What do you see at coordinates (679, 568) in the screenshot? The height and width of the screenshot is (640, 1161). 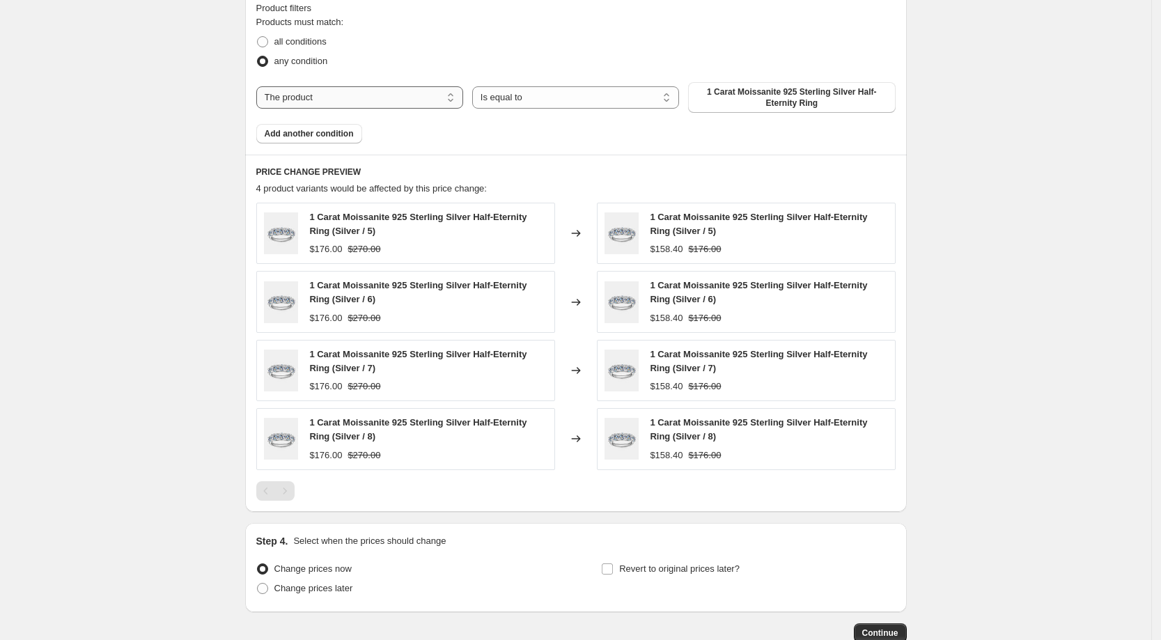 I see `span: Revert to original prices later?` at bounding box center [679, 568].